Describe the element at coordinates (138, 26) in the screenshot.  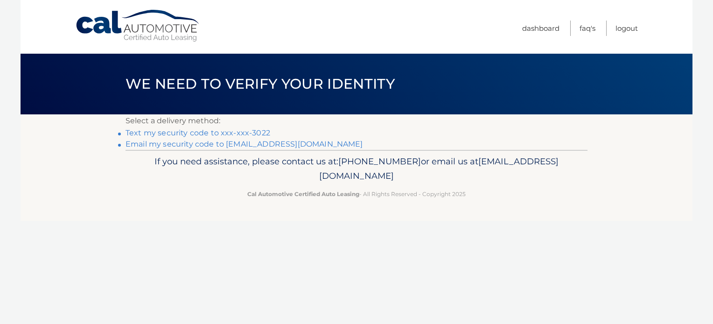
I see `a: Cal Automotive` at that location.